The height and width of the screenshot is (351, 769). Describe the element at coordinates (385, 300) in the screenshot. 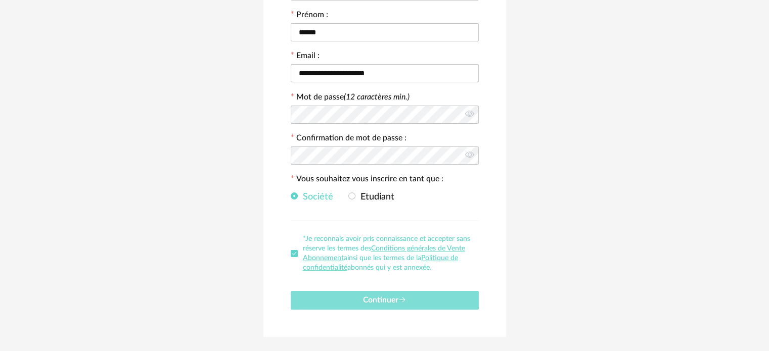

I see `button: Continuer` at that location.